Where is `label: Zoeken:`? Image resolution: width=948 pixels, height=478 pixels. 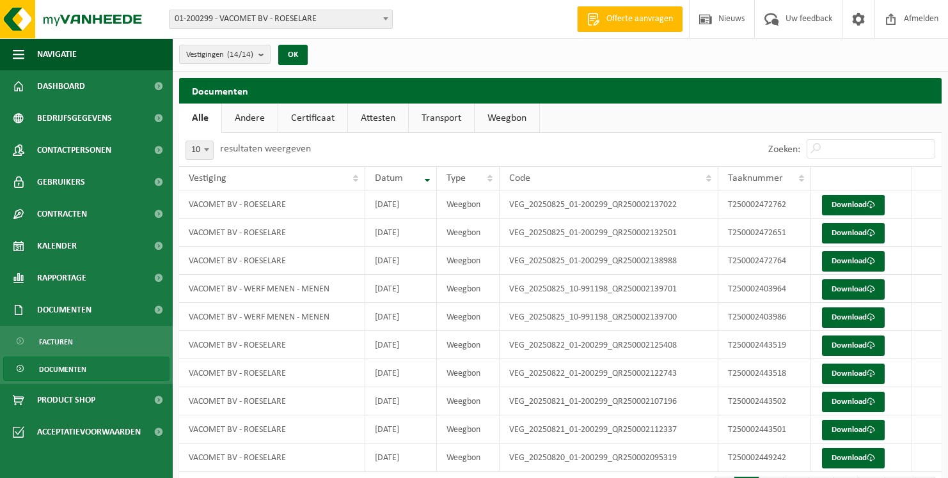 label: Zoeken: is located at coordinates (784, 150).